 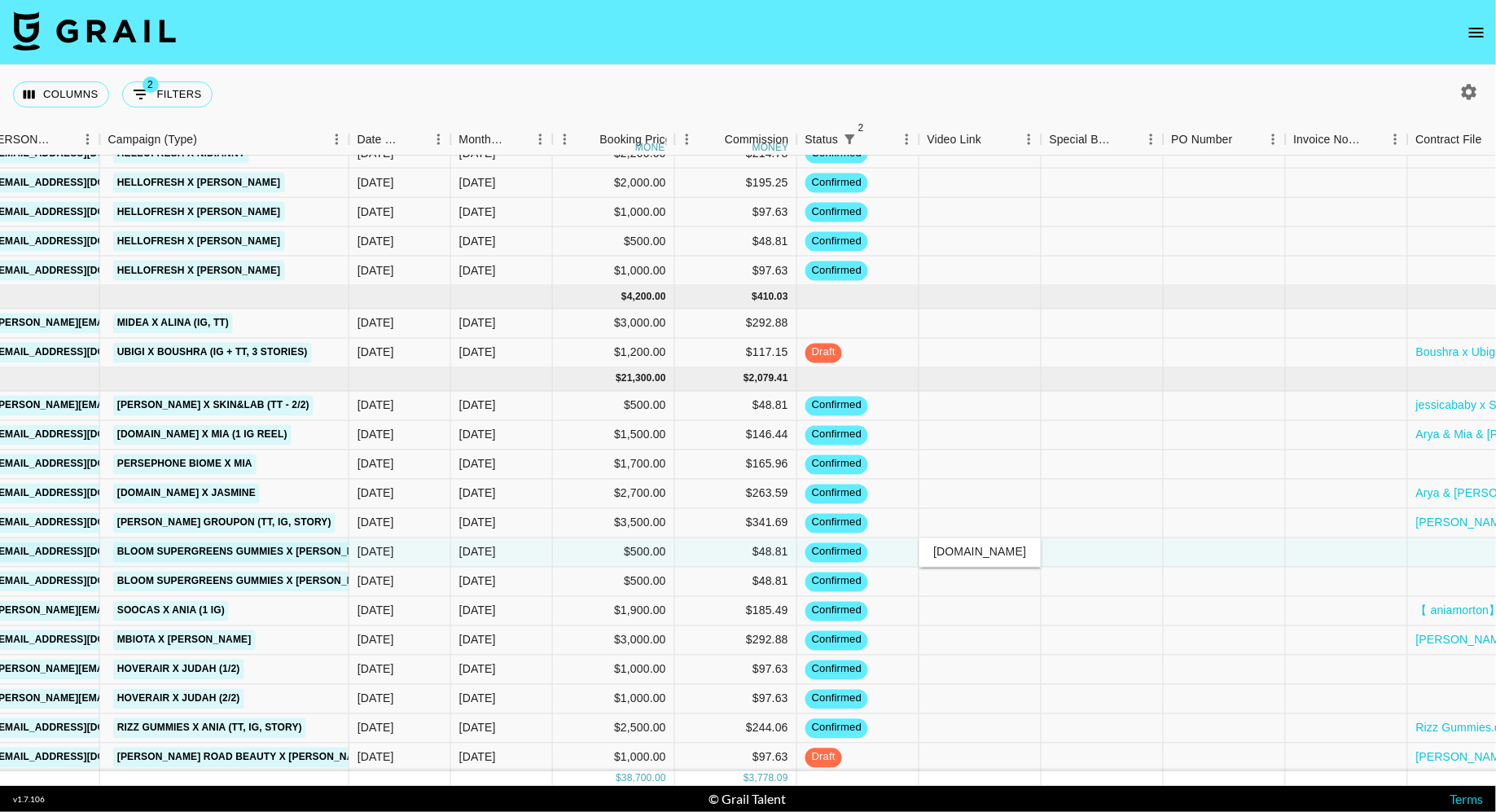 I want to click on a: HoverAir x Judah (1/2), so click(x=179, y=669).